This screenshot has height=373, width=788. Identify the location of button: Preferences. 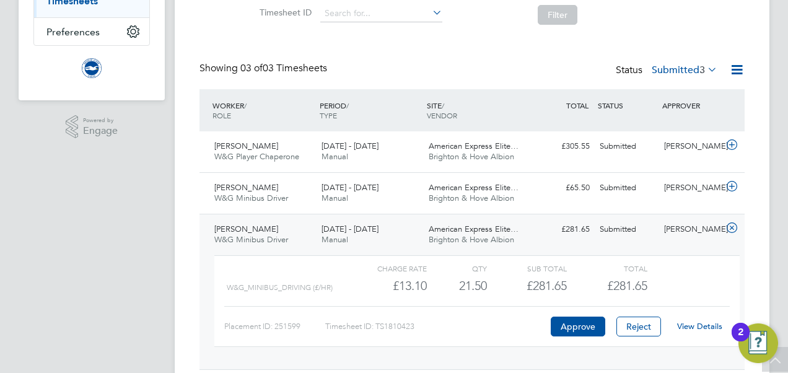
(92, 32).